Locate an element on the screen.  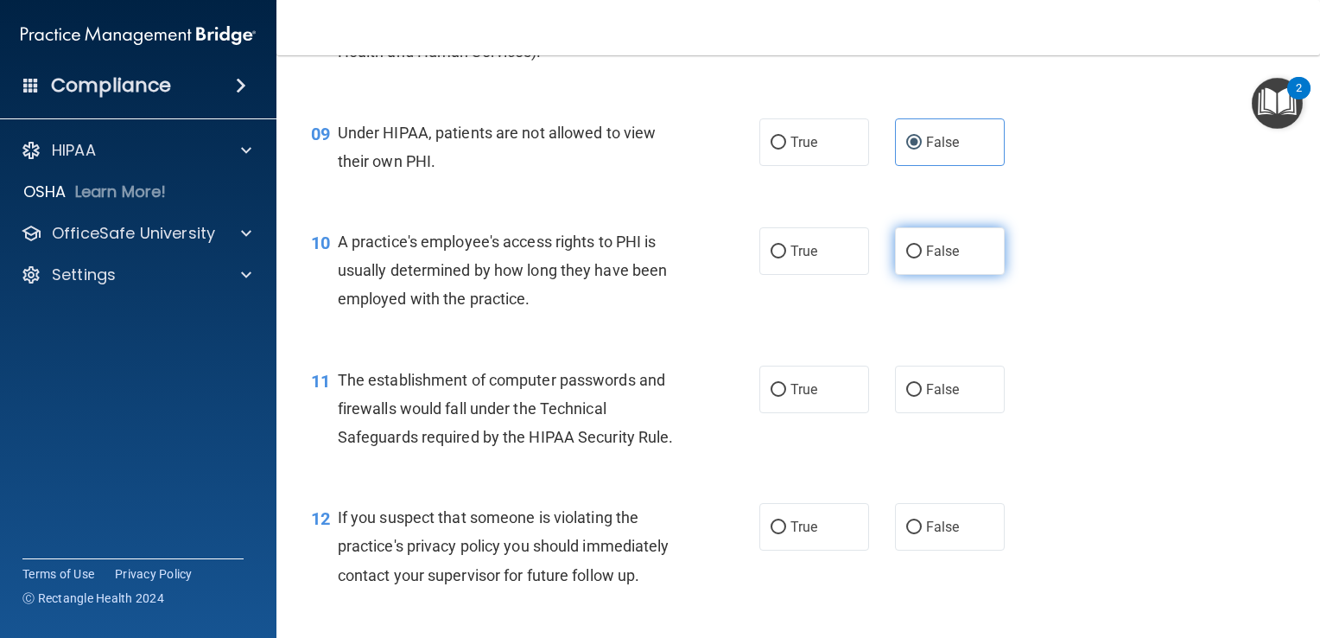
span: A practice's employee's access rights to PHI is usually determined by how long they have been emp... is located at coordinates (503, 270).